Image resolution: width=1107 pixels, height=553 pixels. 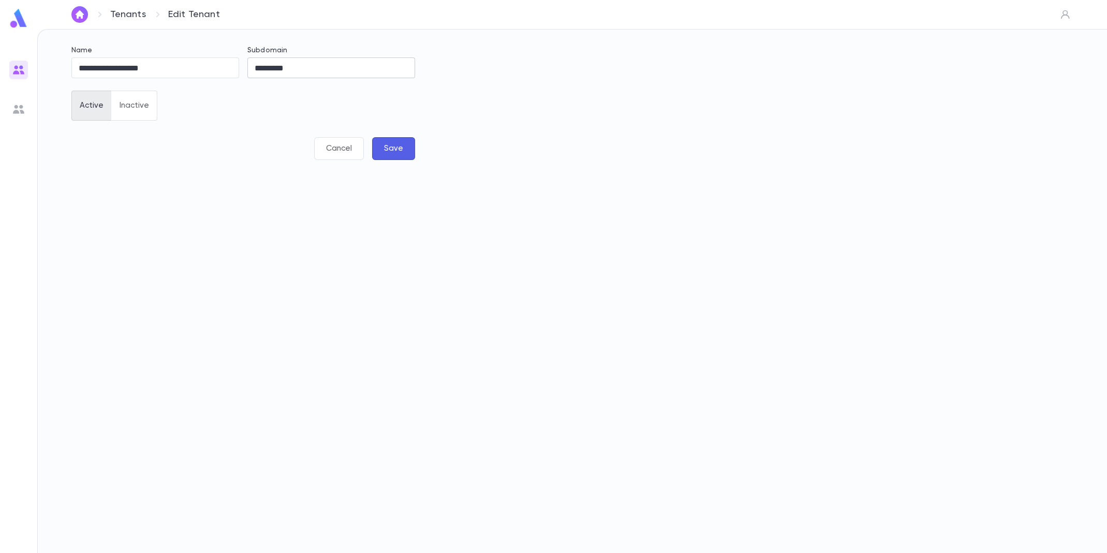 What do you see at coordinates (128, 14) in the screenshot?
I see `a: Tenants` at bounding box center [128, 14].